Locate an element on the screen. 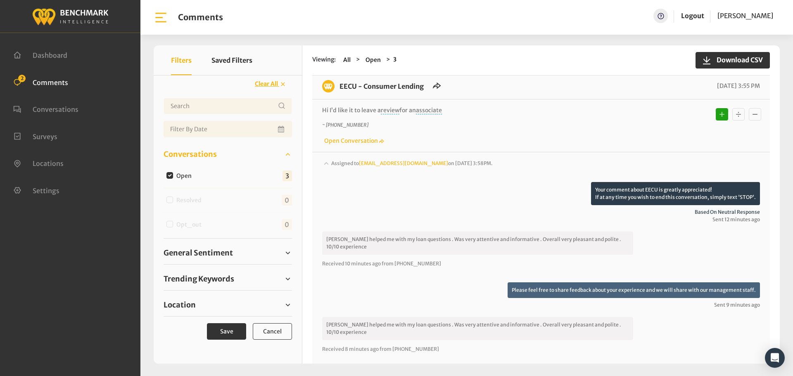 This screenshot has width=793, height=376. p: Please feel free to share feedback about your experience and we will share with our management st... is located at coordinates (633, 290).